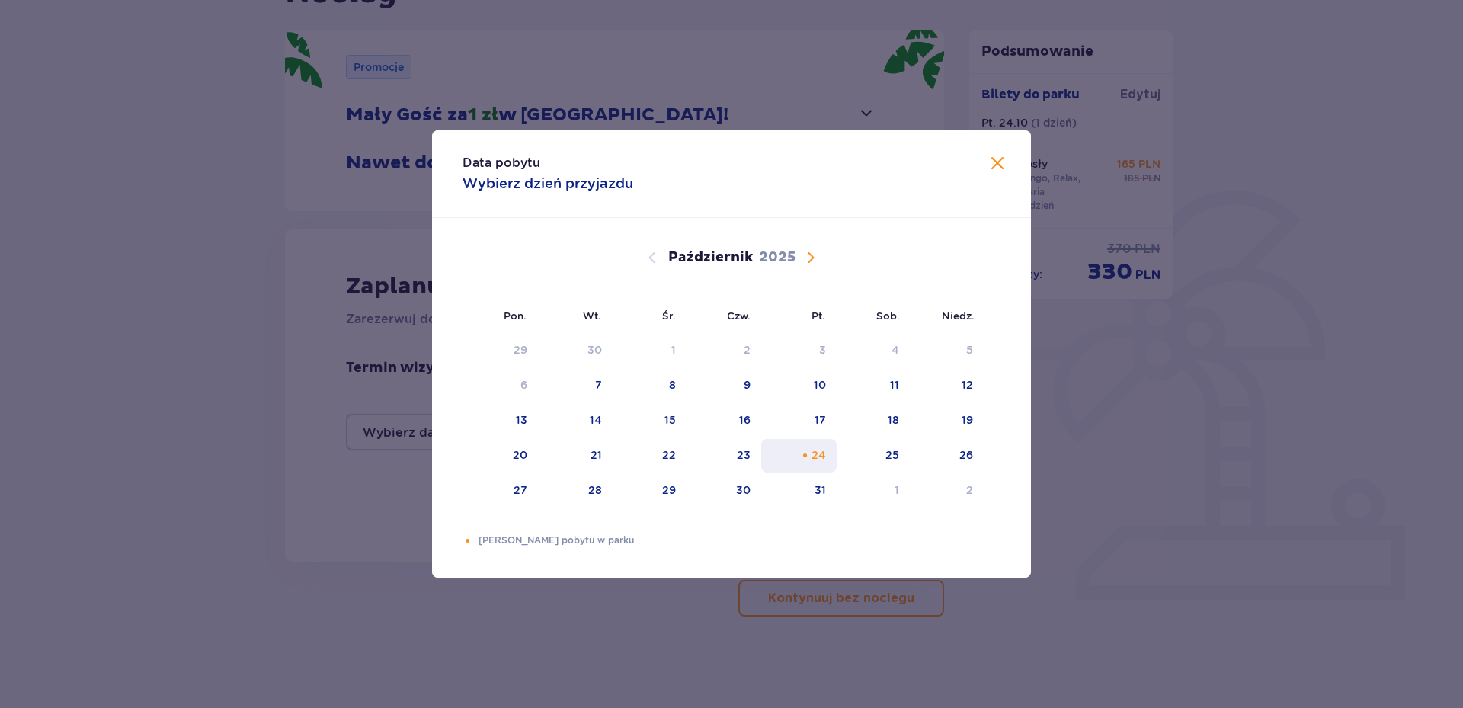  I want to click on p: 2025, so click(777, 258).